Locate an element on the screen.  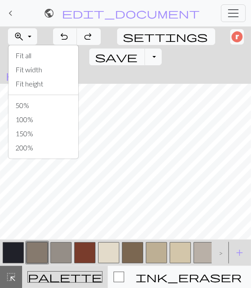
span: save is located at coordinates (116, 57).